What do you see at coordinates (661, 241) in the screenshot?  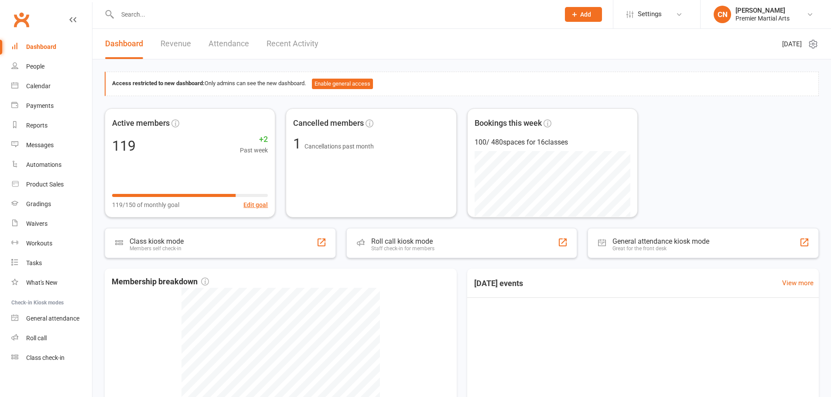 I see `div: General attendance kiosk mode` at bounding box center [661, 241].